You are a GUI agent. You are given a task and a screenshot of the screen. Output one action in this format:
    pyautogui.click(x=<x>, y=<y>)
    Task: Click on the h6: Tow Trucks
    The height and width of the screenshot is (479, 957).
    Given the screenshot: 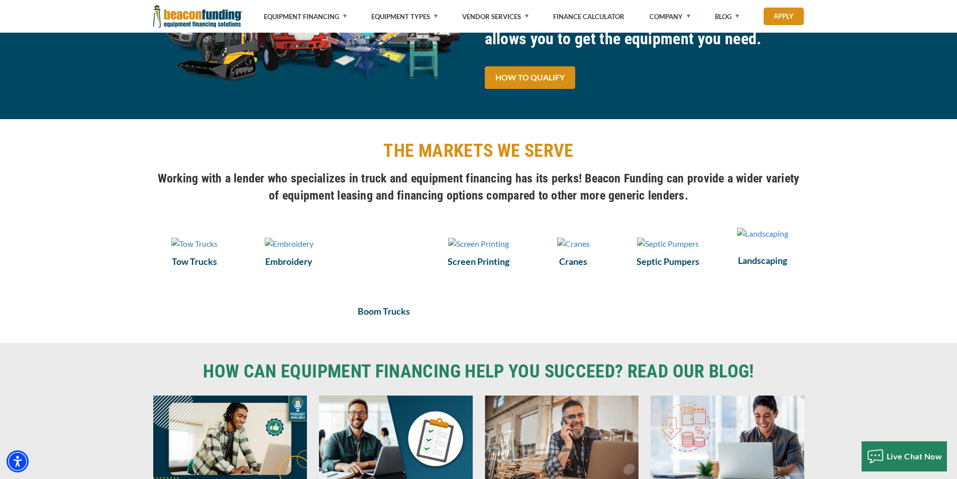 What is the action you would take?
    pyautogui.click(x=194, y=261)
    